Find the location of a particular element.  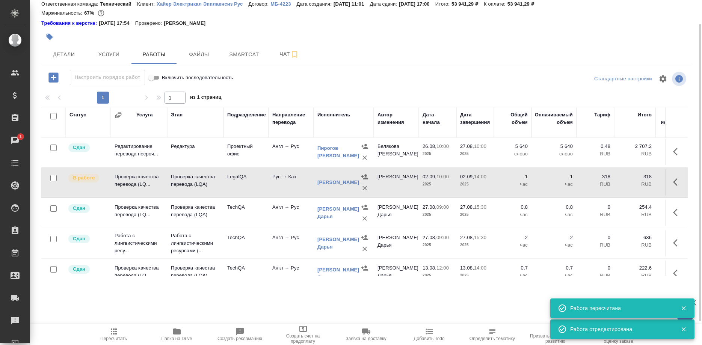

p: Маржинальность: is located at coordinates (63, 13).